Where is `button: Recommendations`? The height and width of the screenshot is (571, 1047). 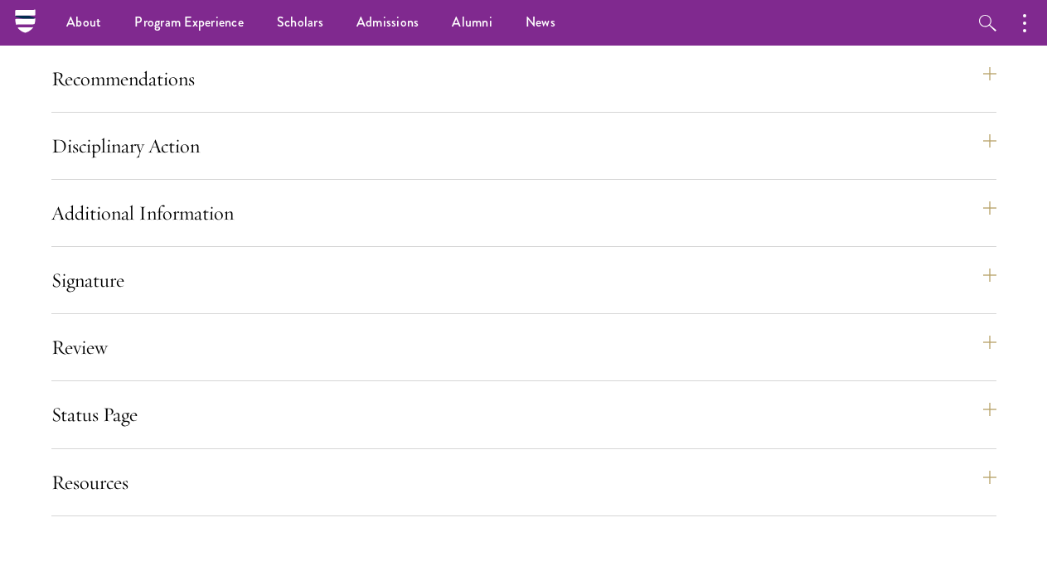
button: Recommendations is located at coordinates (524, 79).